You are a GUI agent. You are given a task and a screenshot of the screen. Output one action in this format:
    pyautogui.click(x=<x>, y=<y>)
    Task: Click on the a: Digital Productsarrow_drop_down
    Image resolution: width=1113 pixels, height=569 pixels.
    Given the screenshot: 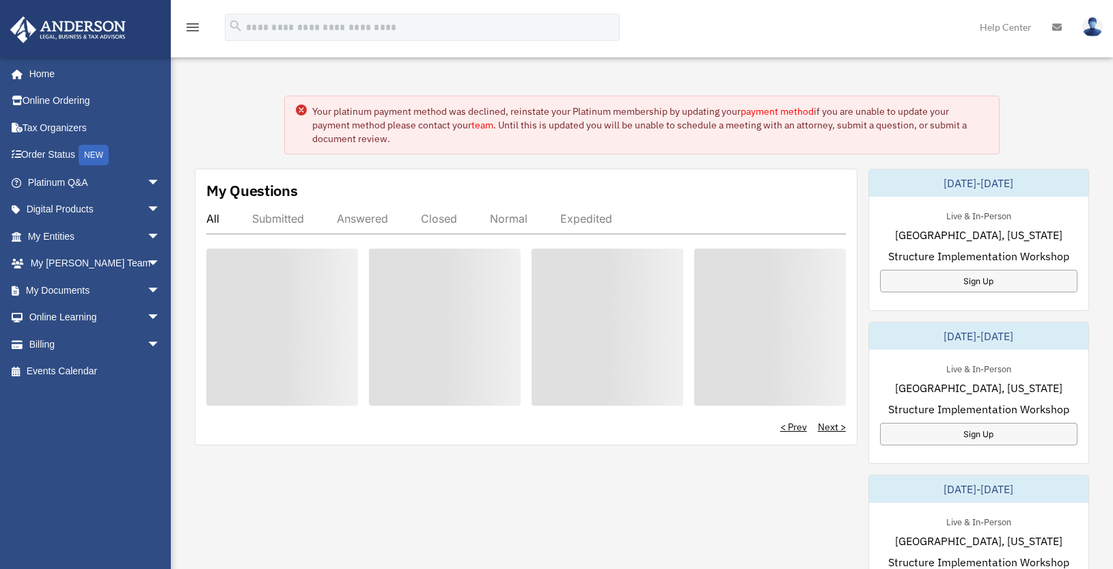 What is the action you would take?
    pyautogui.click(x=95, y=210)
    